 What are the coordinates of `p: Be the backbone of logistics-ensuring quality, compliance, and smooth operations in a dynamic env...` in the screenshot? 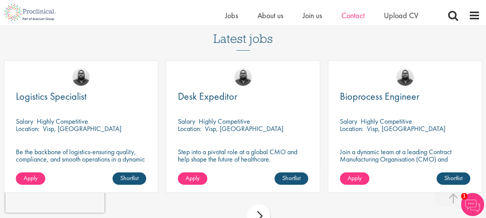 It's located at (81, 159).